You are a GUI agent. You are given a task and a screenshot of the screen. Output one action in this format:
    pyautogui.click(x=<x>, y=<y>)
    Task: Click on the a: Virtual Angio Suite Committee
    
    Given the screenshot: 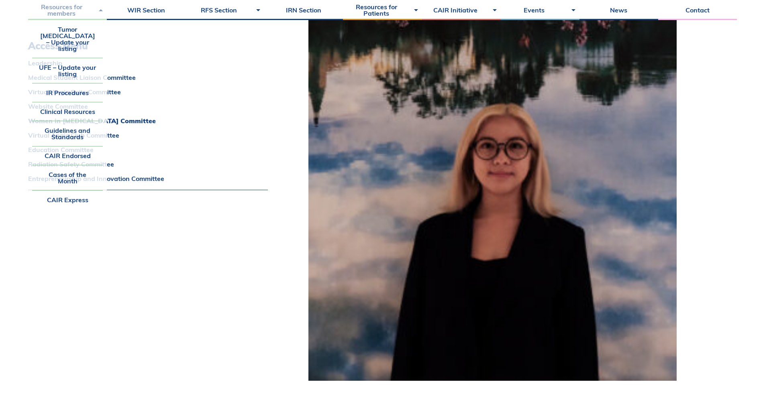 What is the action you would take?
    pyautogui.click(x=148, y=92)
    